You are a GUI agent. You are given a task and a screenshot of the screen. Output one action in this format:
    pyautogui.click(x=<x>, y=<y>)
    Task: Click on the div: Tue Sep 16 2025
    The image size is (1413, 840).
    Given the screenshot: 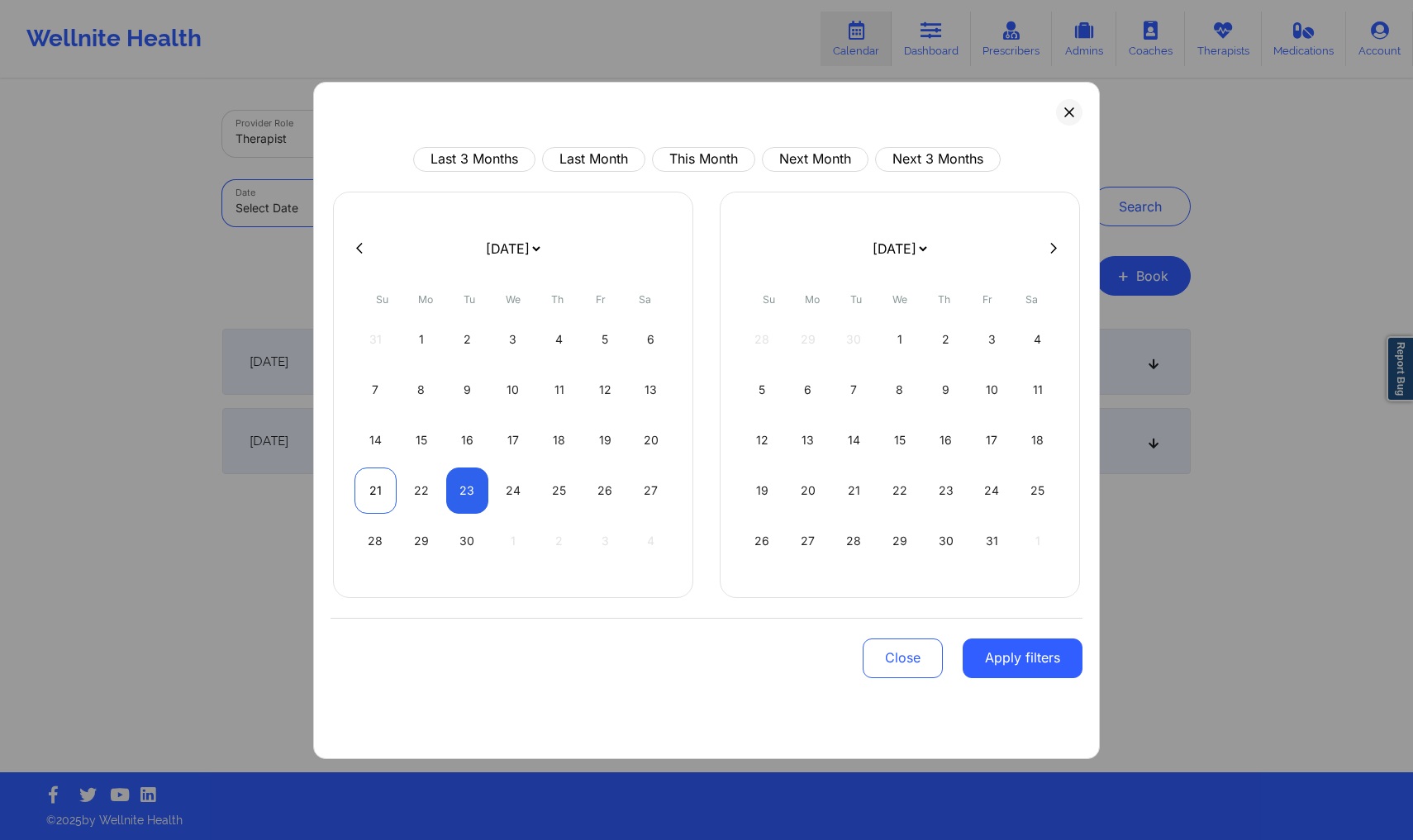 What is the action you would take?
    pyautogui.click(x=467, y=440)
    